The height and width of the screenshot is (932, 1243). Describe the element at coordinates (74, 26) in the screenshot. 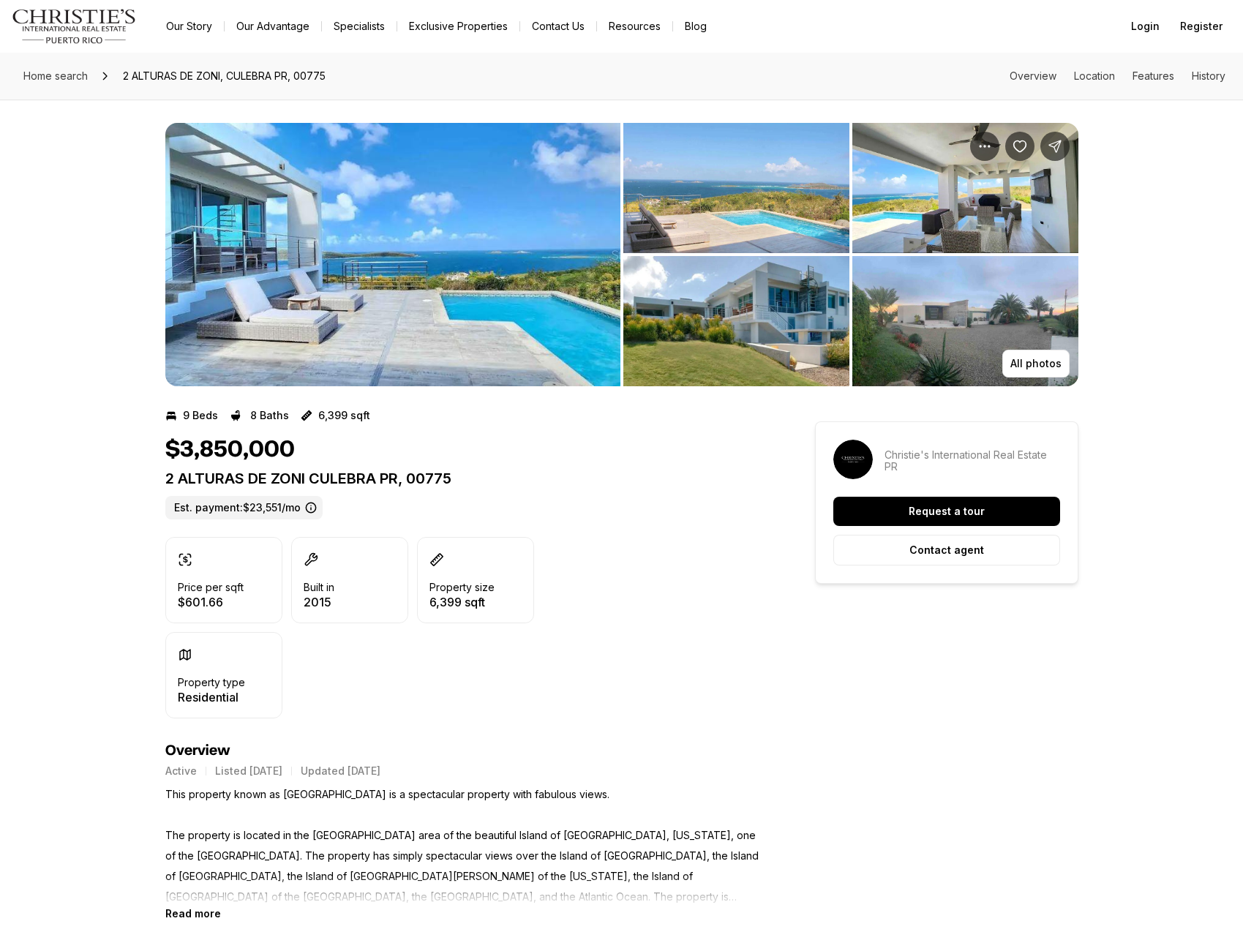

I see `a: logo` at that location.